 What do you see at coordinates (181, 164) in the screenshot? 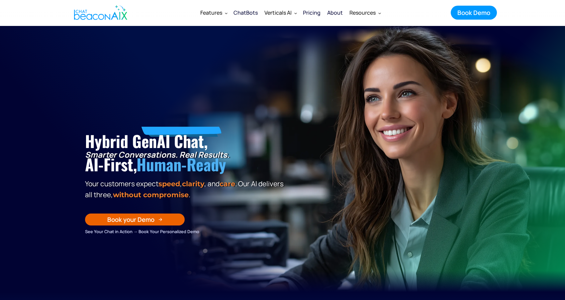
I see `span: Human-Ready` at bounding box center [181, 164].